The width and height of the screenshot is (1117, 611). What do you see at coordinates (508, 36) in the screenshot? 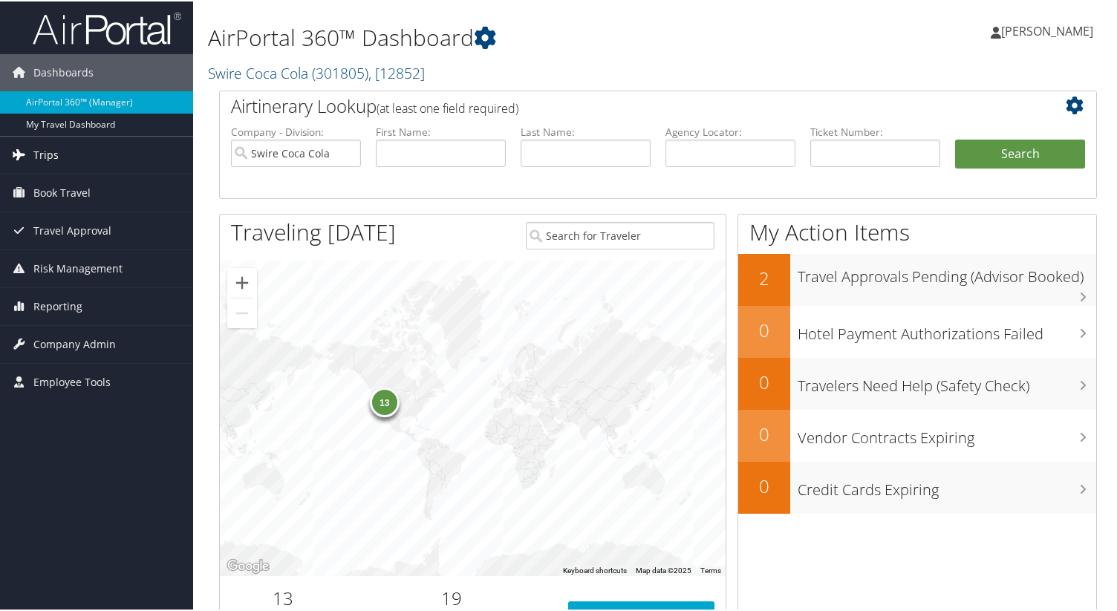
I see `h1: AirPortal 360™ Dashboard` at bounding box center [508, 36].